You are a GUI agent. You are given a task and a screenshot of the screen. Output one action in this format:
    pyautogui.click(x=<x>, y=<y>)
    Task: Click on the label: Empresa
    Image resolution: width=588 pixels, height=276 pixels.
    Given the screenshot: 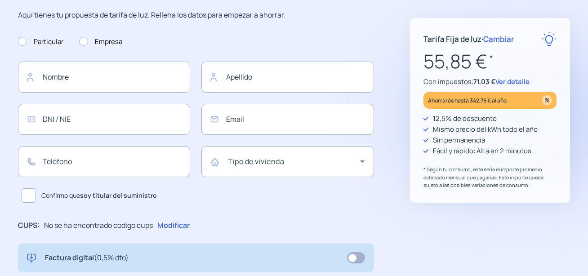 What is the action you would take?
    pyautogui.click(x=101, y=42)
    